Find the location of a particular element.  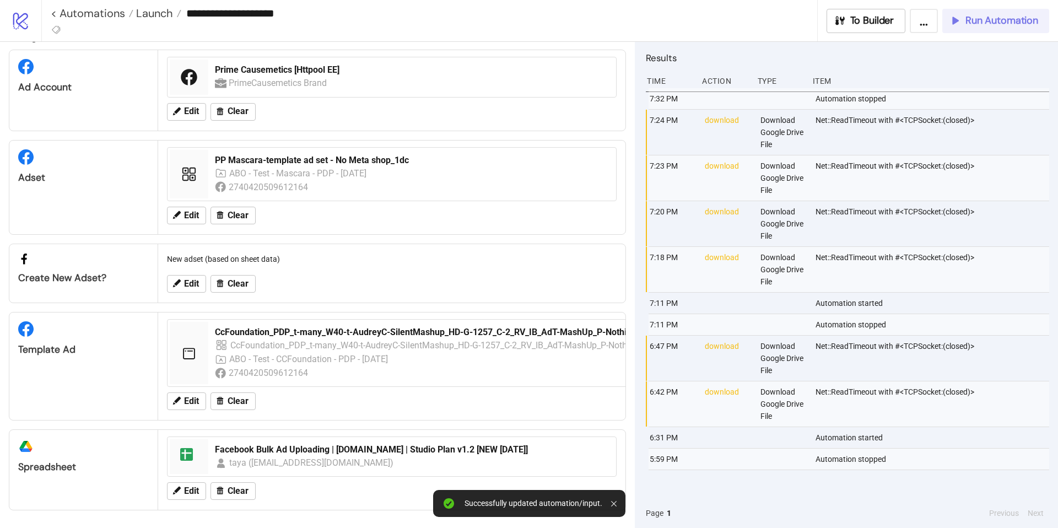

div: Ad Account is located at coordinates (83, 87).